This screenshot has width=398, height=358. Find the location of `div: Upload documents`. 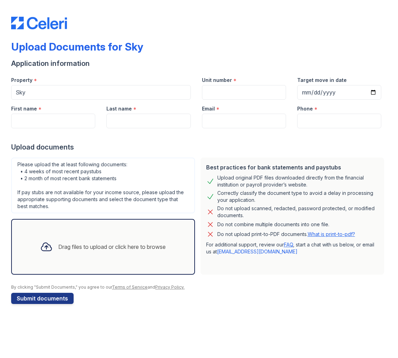

div: Upload documents is located at coordinates (199, 147).